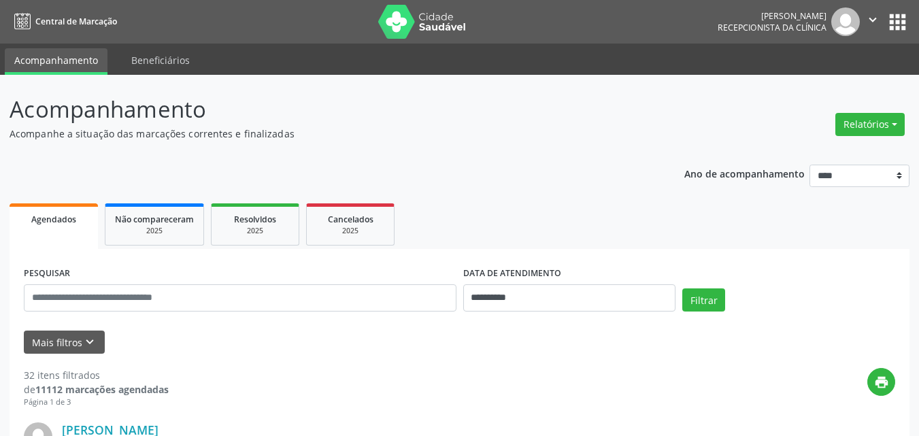  I want to click on button: print, so click(881, 382).